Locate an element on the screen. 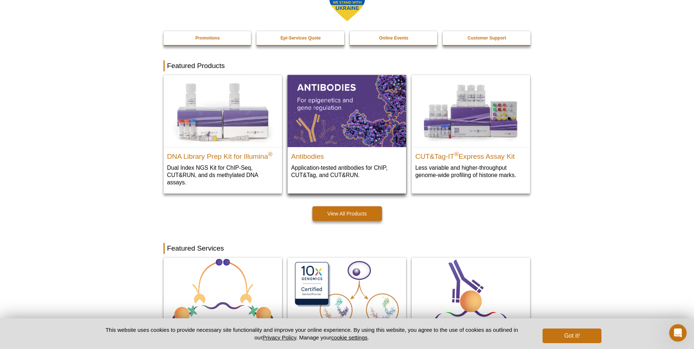  img: TIP-ChIP Service is located at coordinates (471, 294).